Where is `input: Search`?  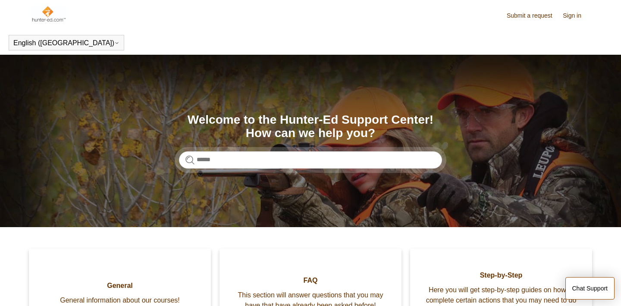 input: Search is located at coordinates (311, 160).